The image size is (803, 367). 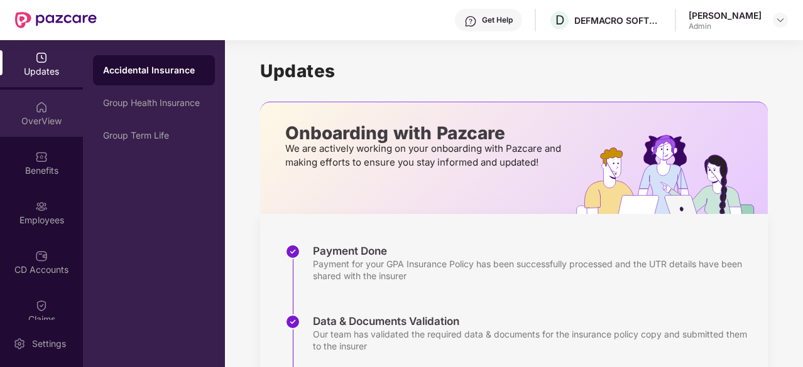 I want to click on div: Data & Documents Validation, so click(x=534, y=322).